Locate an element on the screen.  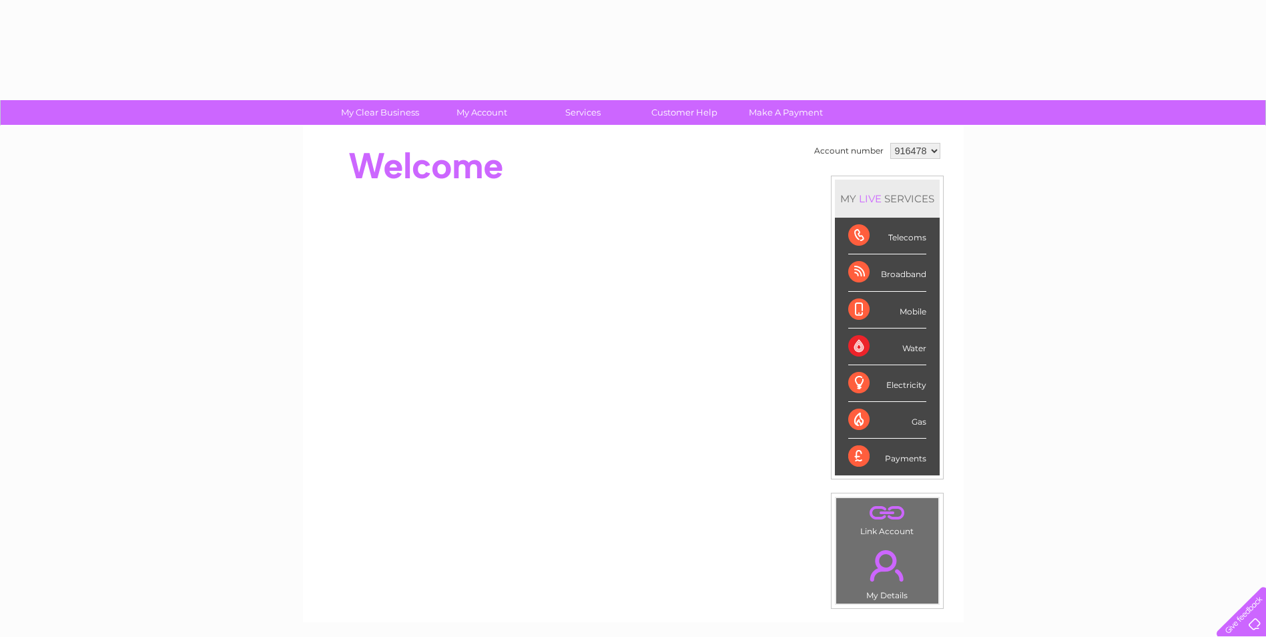
a: Make A Payment is located at coordinates (785, 112).